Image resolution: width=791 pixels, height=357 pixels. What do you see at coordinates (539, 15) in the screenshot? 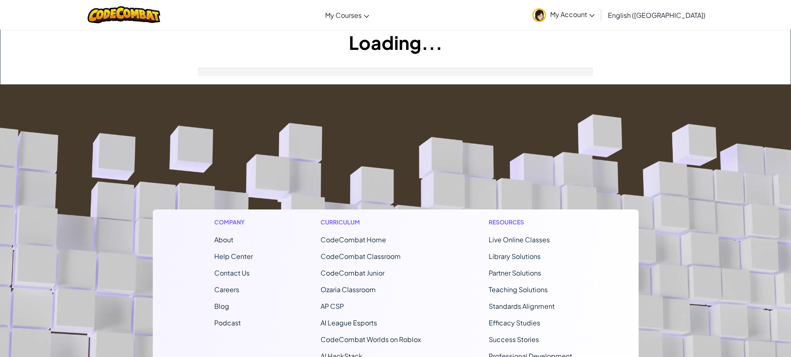
I see `img: avatar` at bounding box center [539, 15].